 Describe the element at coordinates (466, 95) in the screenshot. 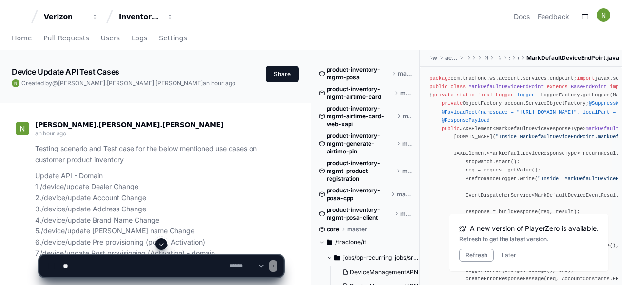

I see `span: static` at that location.